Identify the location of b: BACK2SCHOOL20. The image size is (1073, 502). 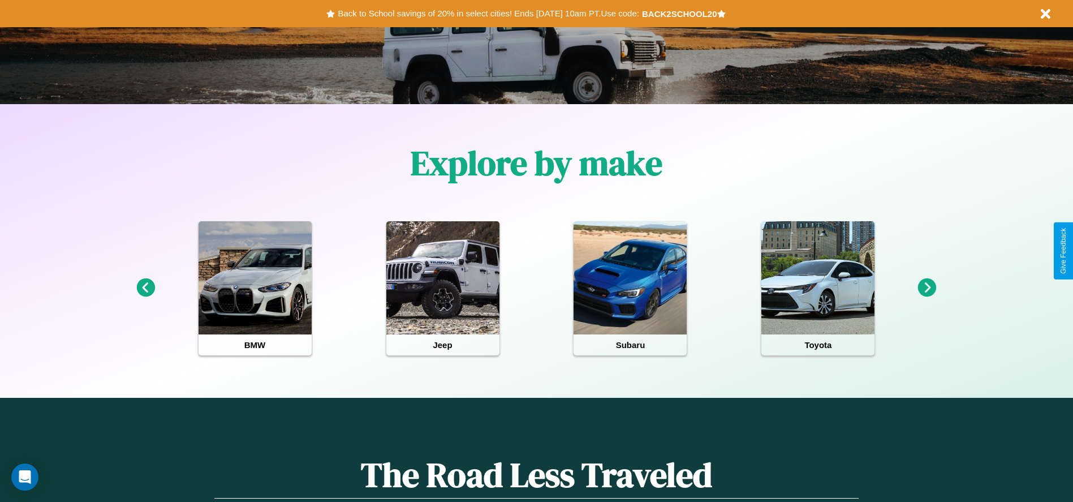
(679, 14).